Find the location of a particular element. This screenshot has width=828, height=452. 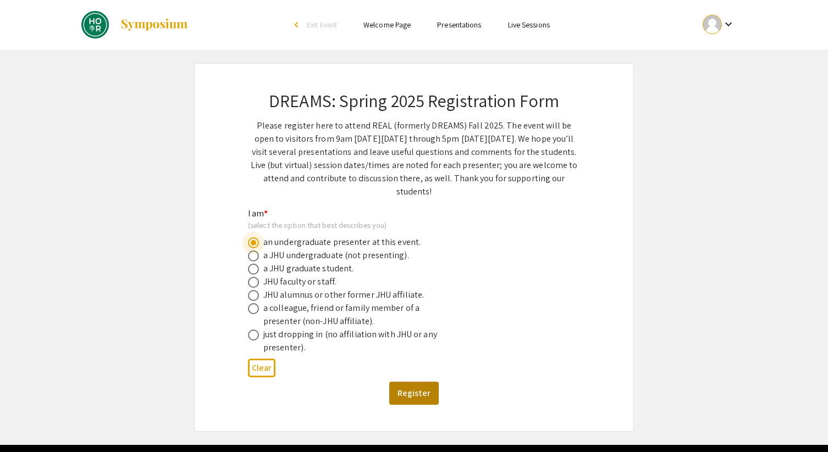

div: JHU faculty or staff. is located at coordinates (300, 282).